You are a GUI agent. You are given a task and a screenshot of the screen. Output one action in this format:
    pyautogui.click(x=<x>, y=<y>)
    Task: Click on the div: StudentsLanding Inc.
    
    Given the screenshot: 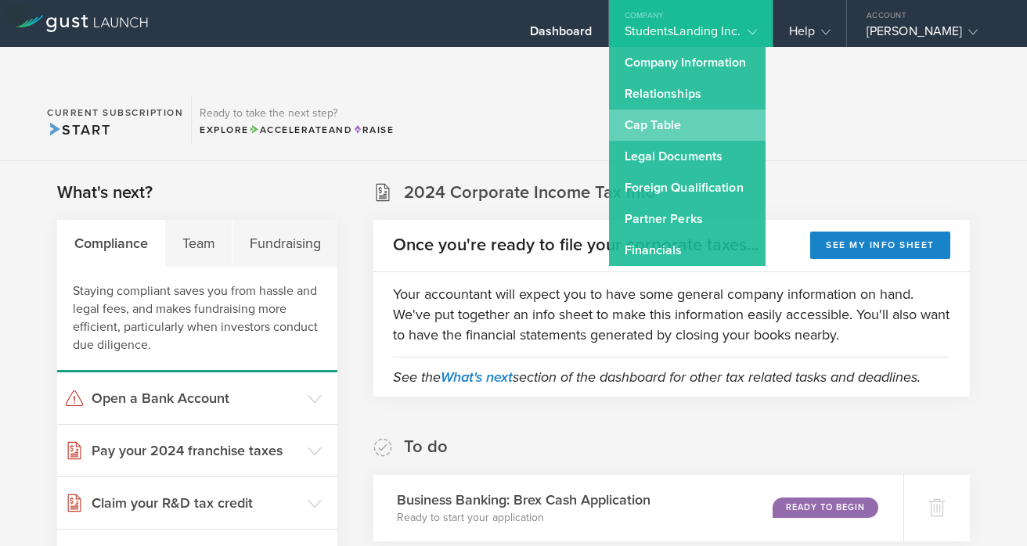 What is the action you would take?
    pyautogui.click(x=691, y=35)
    